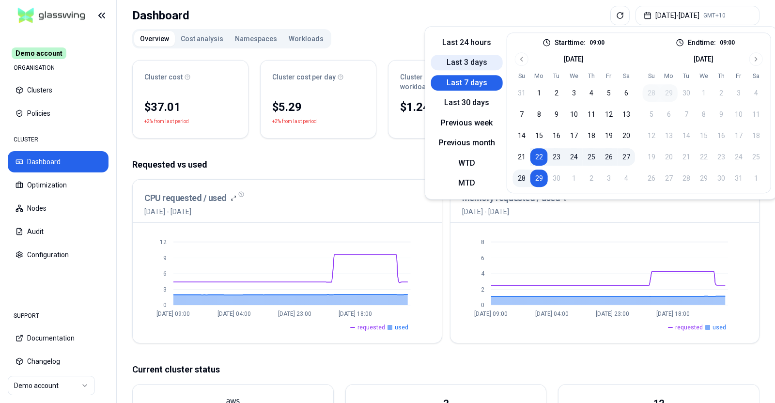 This screenshot has width=775, height=403. What do you see at coordinates (522, 59) in the screenshot?
I see `button: Go to previous month` at bounding box center [522, 59].